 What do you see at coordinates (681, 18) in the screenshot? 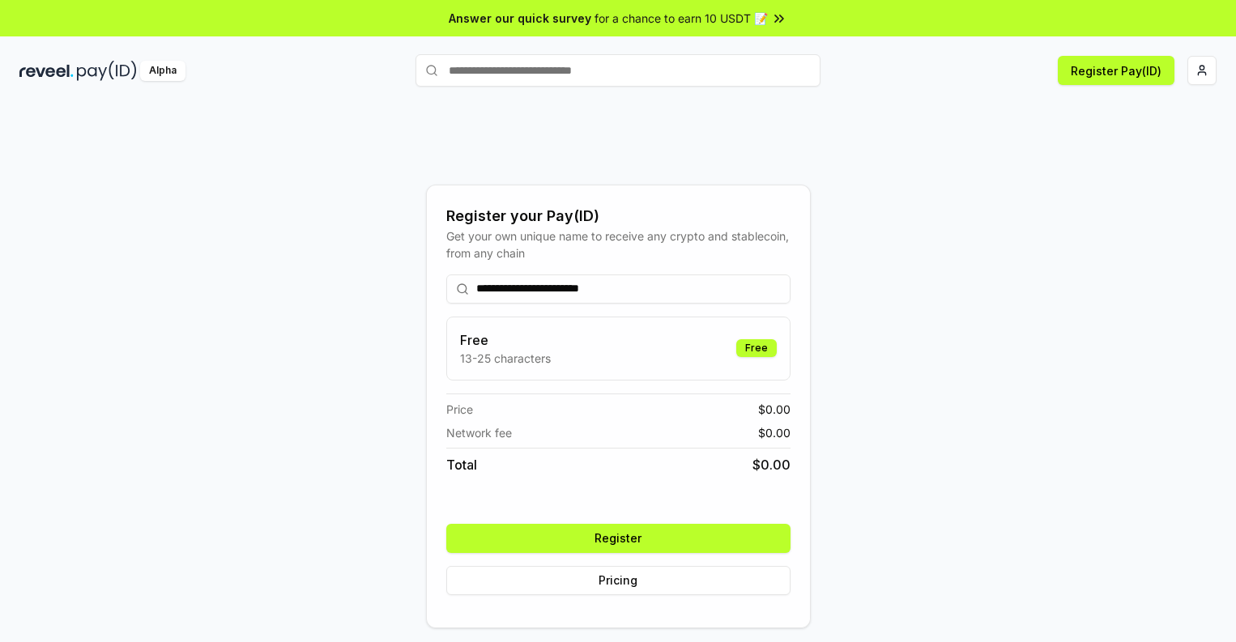
I see `span: for a chance to earn 10 USDT 📝` at bounding box center [681, 18].